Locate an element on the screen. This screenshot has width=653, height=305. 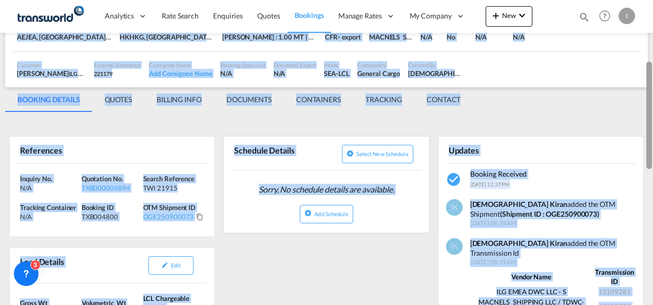
span: Enquiries is located at coordinates (228, 15).